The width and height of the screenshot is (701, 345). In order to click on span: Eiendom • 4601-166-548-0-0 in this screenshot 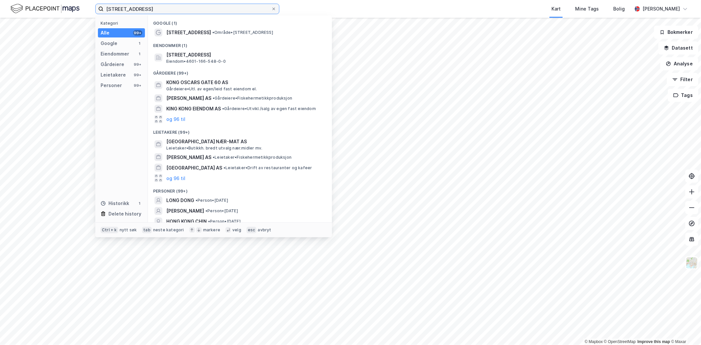, I will do `click(196, 61)`.